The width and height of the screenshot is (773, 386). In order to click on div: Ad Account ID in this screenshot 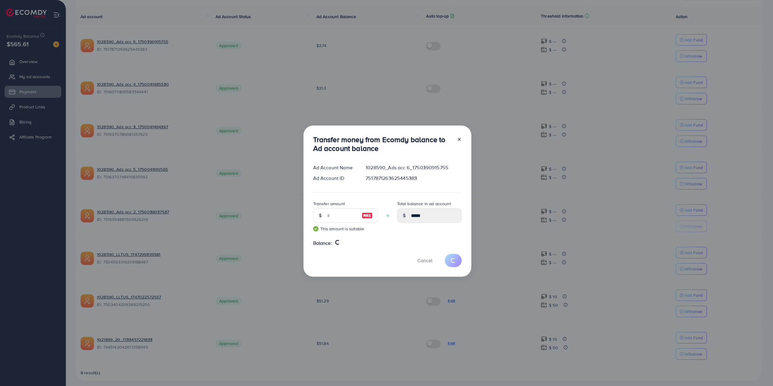, I will do `click(334, 178)`.